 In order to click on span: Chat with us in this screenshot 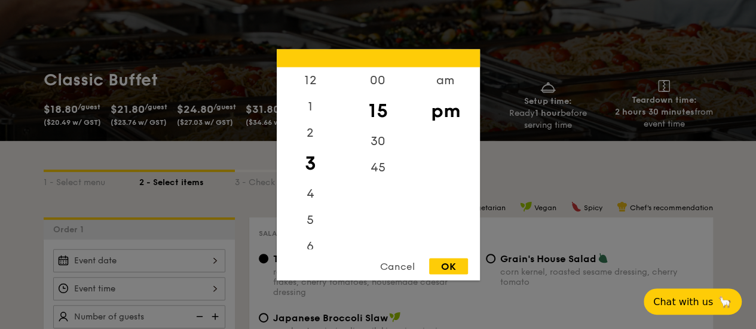, I will do `click(683, 302)`.